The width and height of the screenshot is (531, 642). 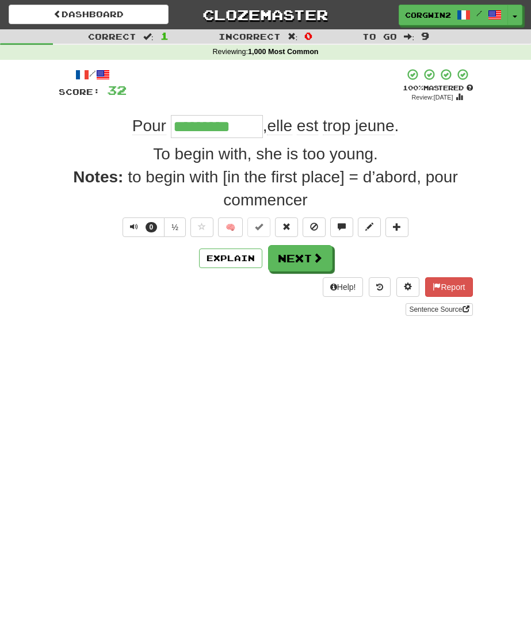 What do you see at coordinates (380, 287) in the screenshot?
I see `button: Round history (alt+y)` at bounding box center [380, 287].